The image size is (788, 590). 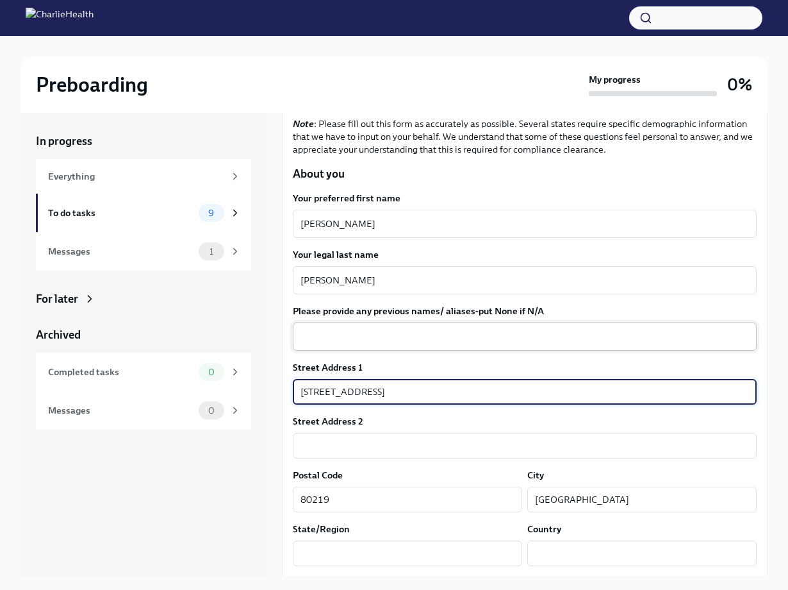 What do you see at coordinates (144, 141) in the screenshot?
I see `div: In progress` at bounding box center [144, 141].